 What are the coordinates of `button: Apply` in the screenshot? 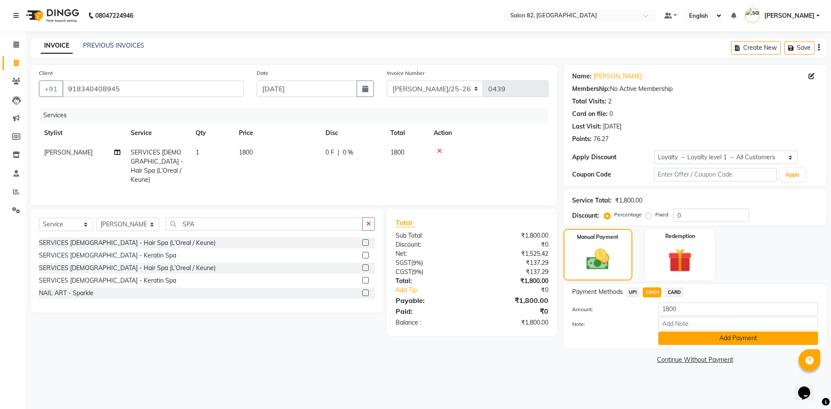 It's located at (793, 175).